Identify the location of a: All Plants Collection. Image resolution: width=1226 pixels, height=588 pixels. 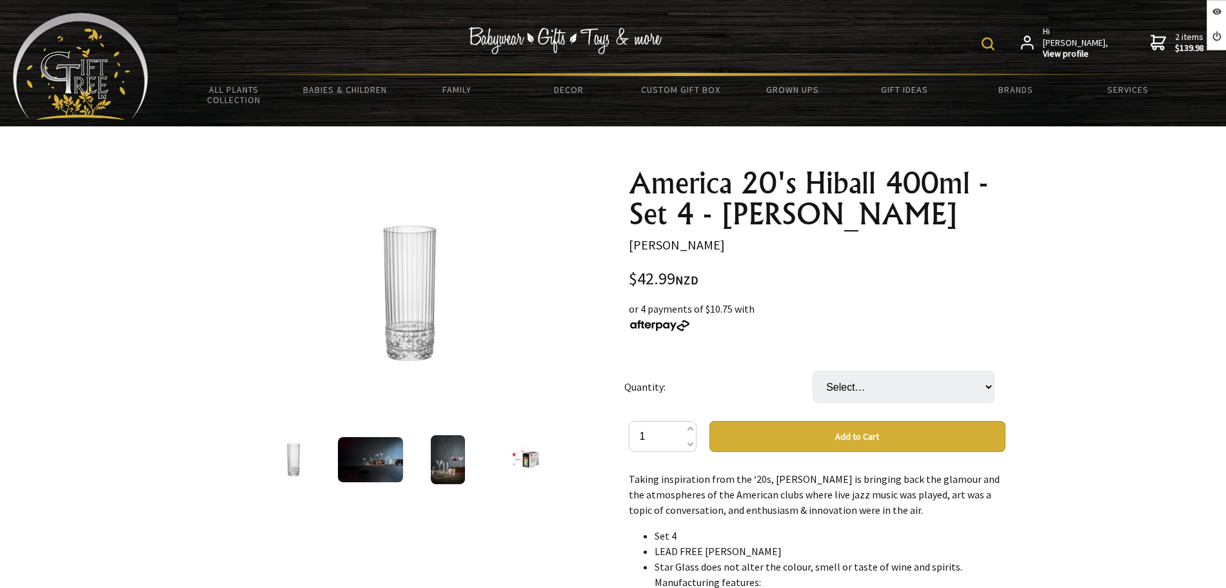
(234, 95).